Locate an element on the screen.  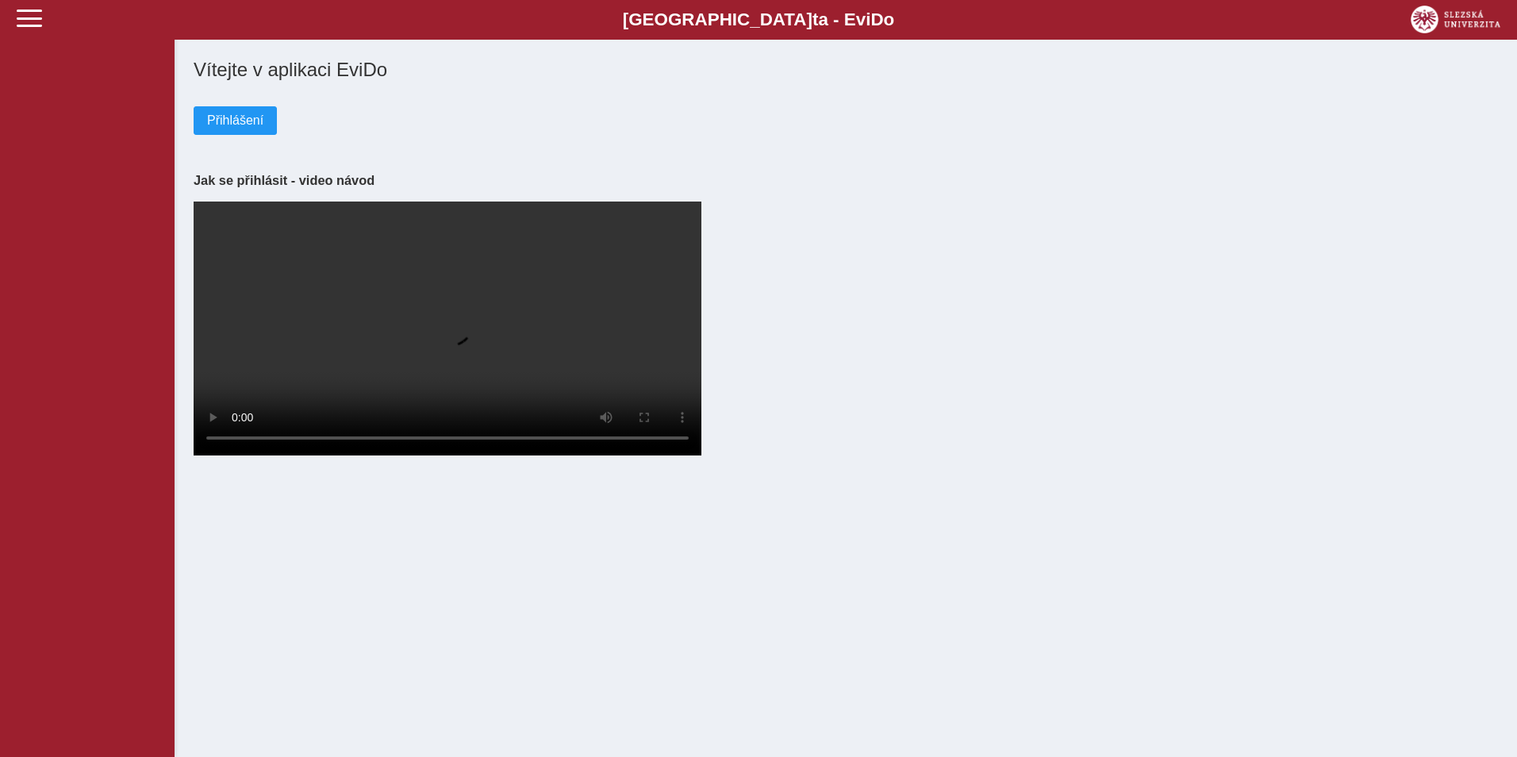
span: o is located at coordinates (890, 19).